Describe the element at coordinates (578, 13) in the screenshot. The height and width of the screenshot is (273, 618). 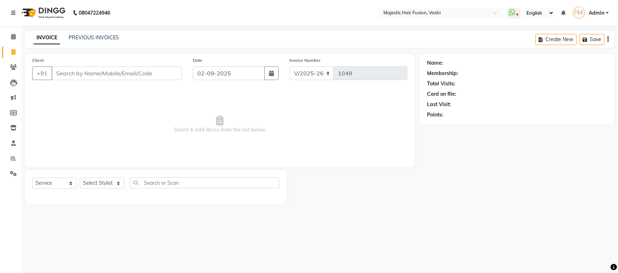
I see `img: Admin` at that location.